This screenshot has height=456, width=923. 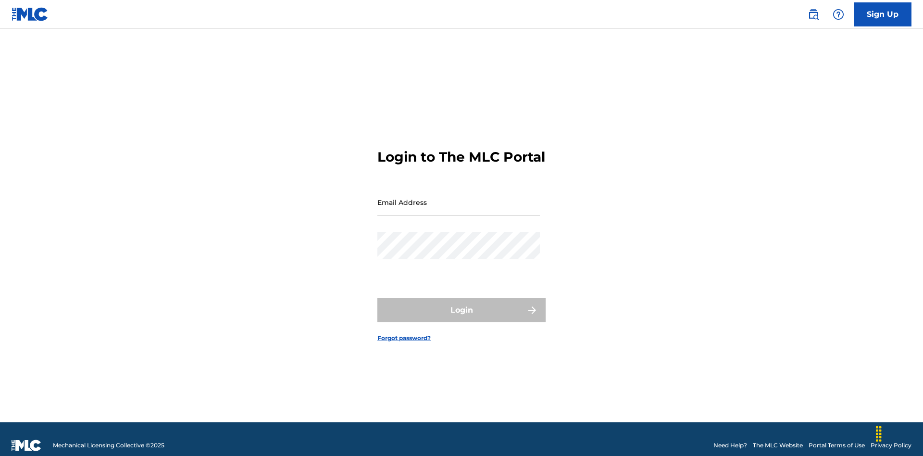 I want to click on h3: Login to The MLC Portal, so click(x=461, y=157).